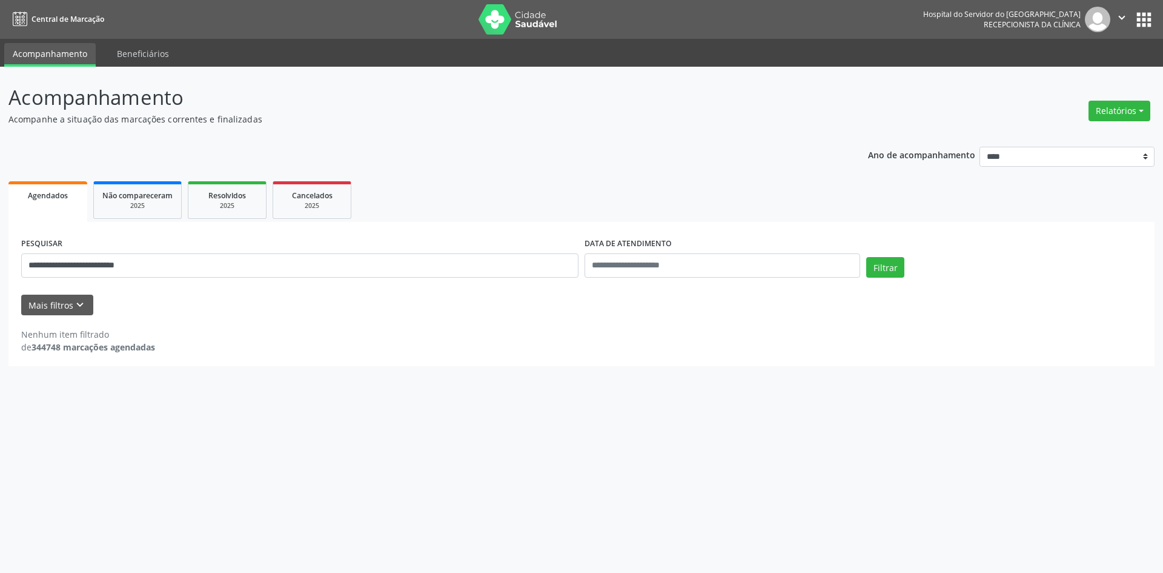 This screenshot has height=573, width=1163. Describe the element at coordinates (88, 334) in the screenshot. I see `div: Nenhum item filtrado` at that location.